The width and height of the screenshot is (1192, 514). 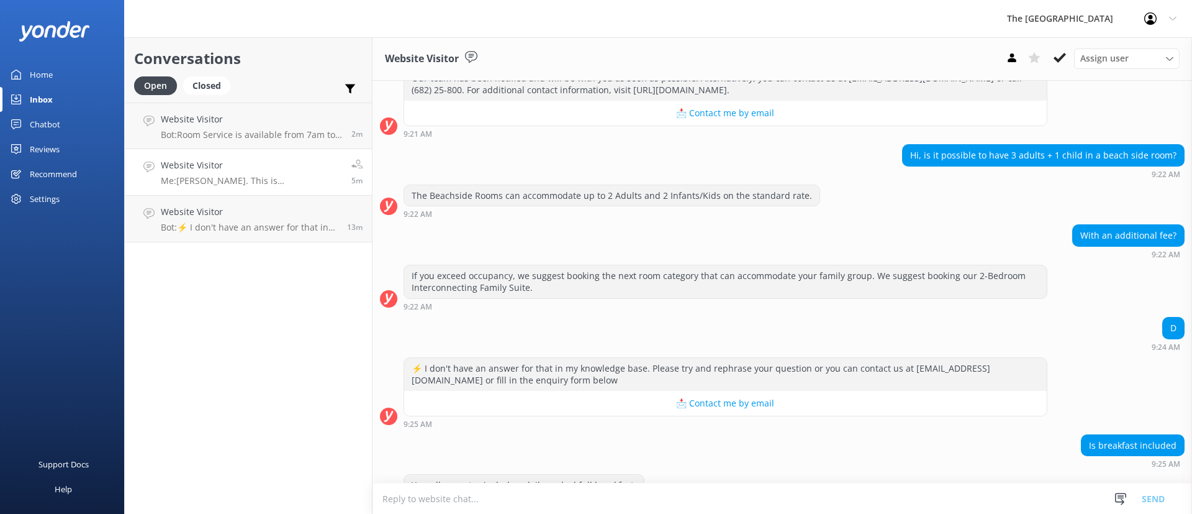 I want to click on h2: Conversations, so click(x=248, y=58).